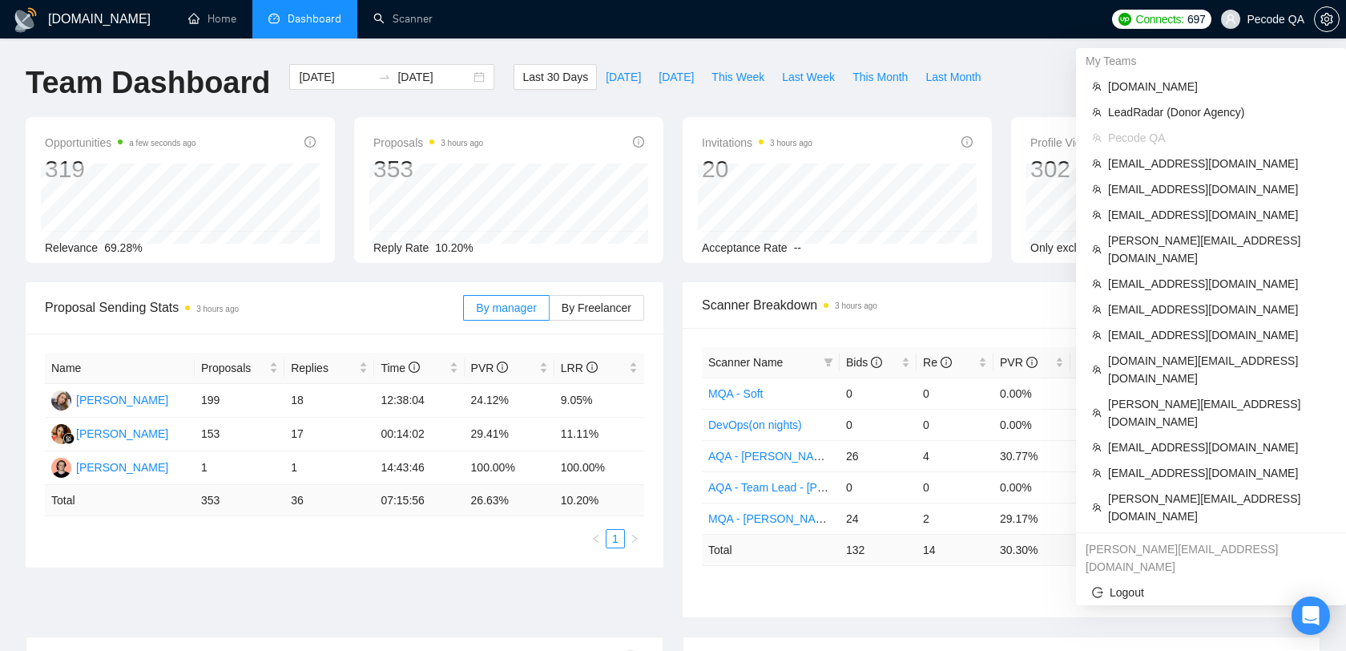  I want to click on span: Pecode QA, so click(1219, 138).